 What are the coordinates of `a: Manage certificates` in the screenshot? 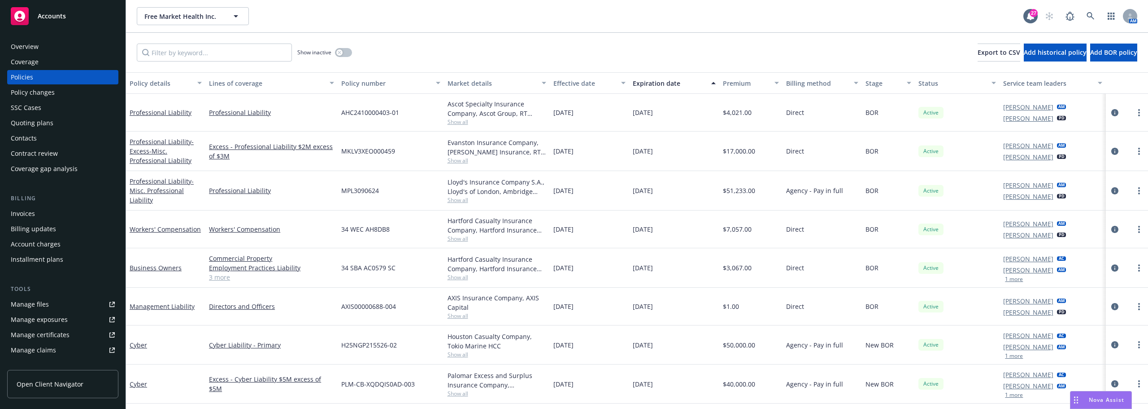 It's located at (63, 335).